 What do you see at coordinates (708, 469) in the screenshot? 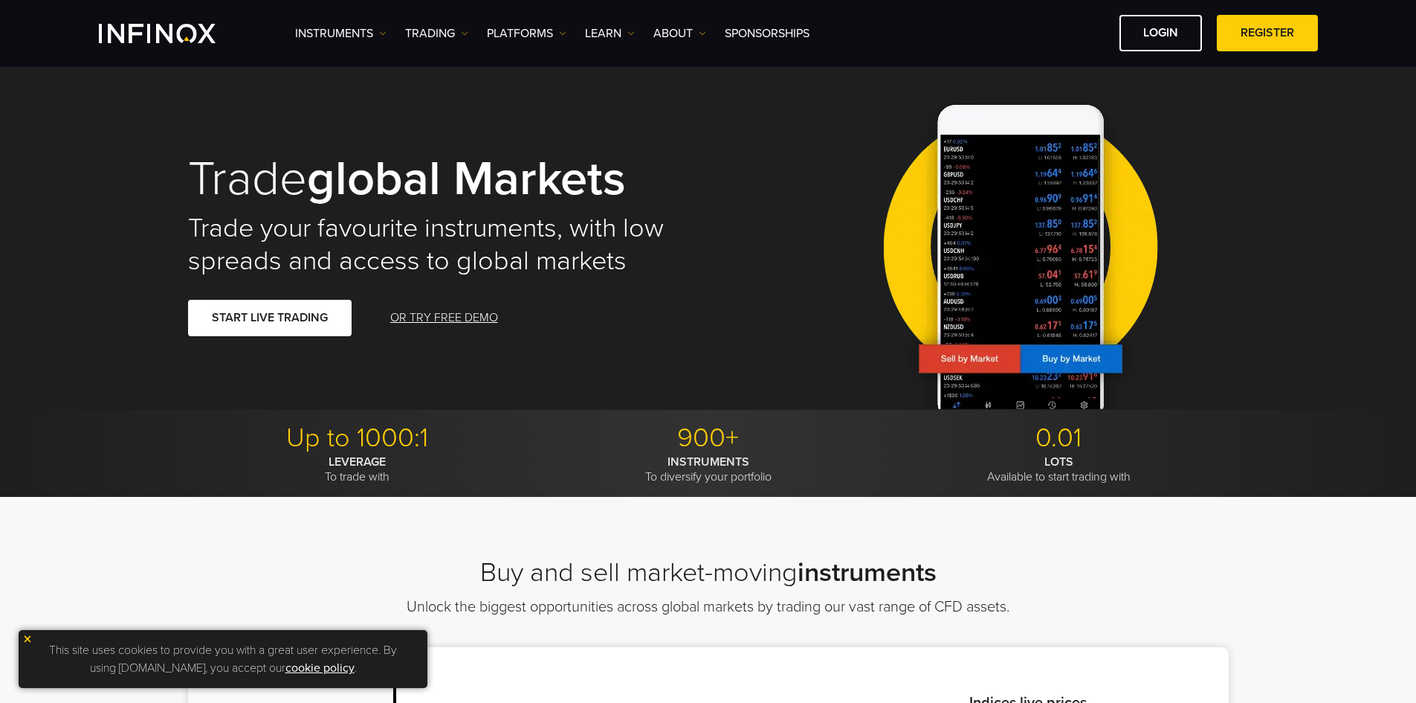
I see `p: To diversify your portfolio` at bounding box center [708, 469].